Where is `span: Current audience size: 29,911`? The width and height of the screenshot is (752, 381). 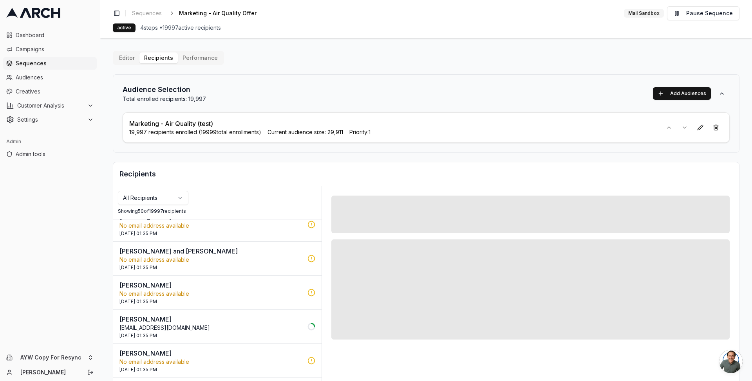
span: Current audience size: 29,911 is located at coordinates (305, 132).